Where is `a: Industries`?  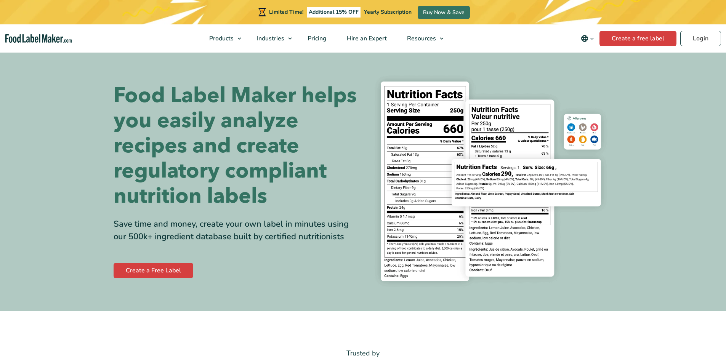
a: Industries is located at coordinates (272, 39).